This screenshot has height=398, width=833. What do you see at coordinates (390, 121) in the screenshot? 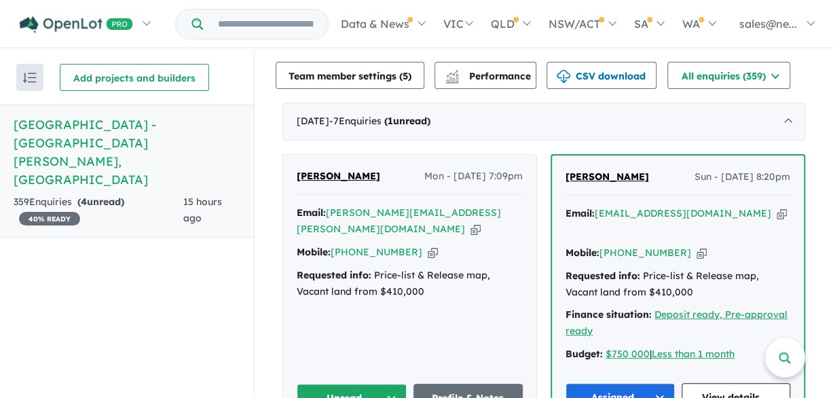
I see `span: 1` at bounding box center [390, 121].